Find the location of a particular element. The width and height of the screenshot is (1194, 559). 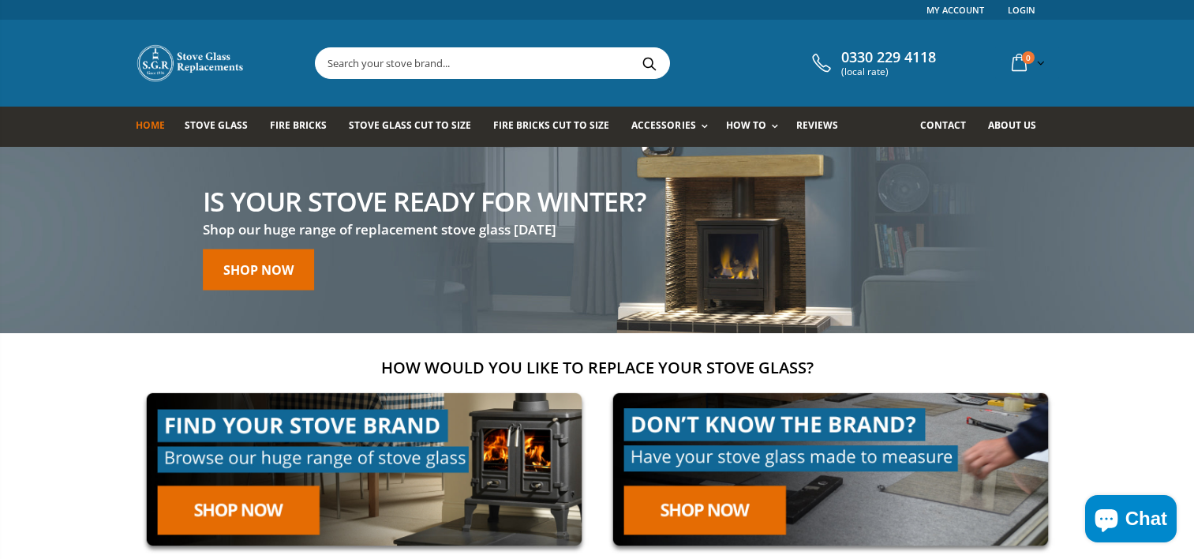

a: 0330 229 4118 (local rate) is located at coordinates (872, 63).